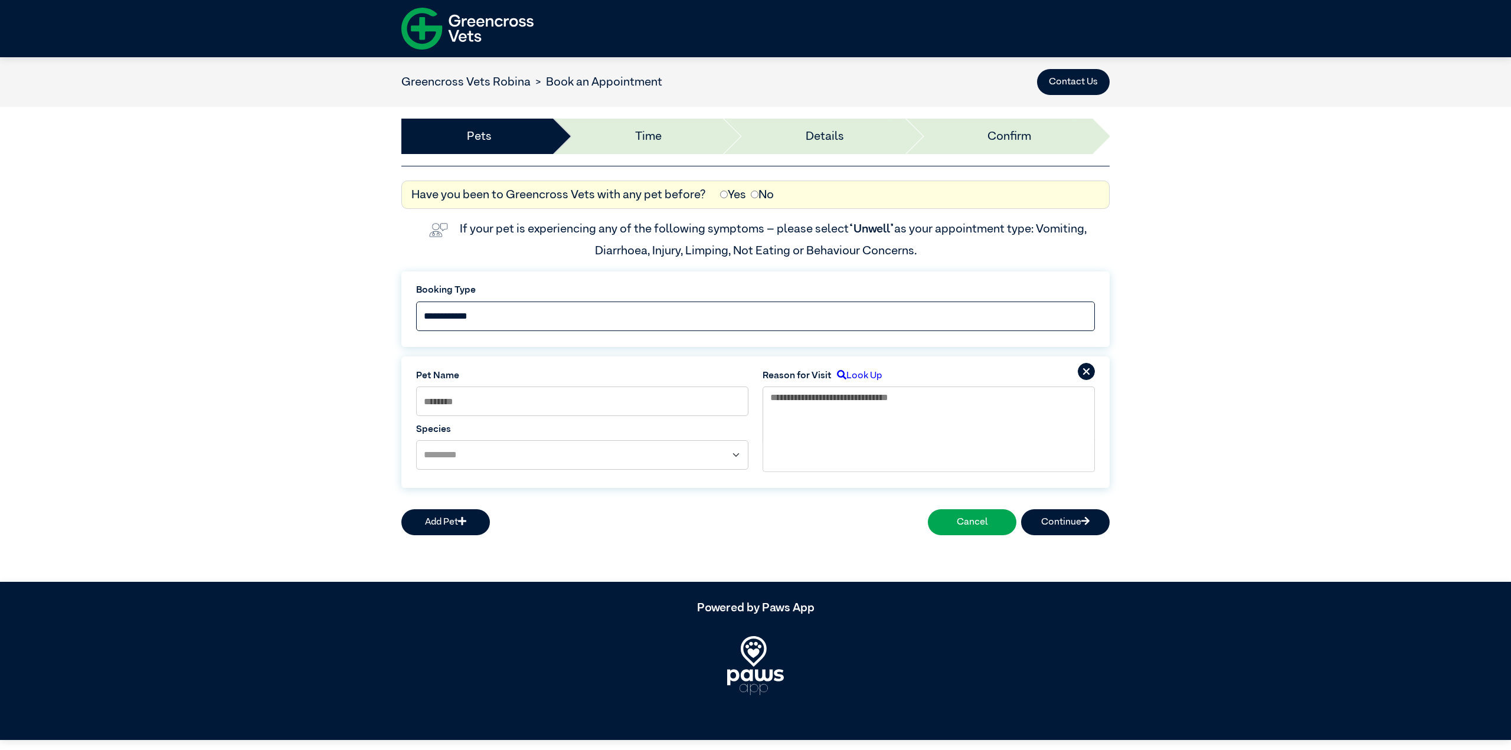 This screenshot has width=1511, height=750. What do you see at coordinates (1066, 522) in the screenshot?
I see `button: Continue` at bounding box center [1066, 522].